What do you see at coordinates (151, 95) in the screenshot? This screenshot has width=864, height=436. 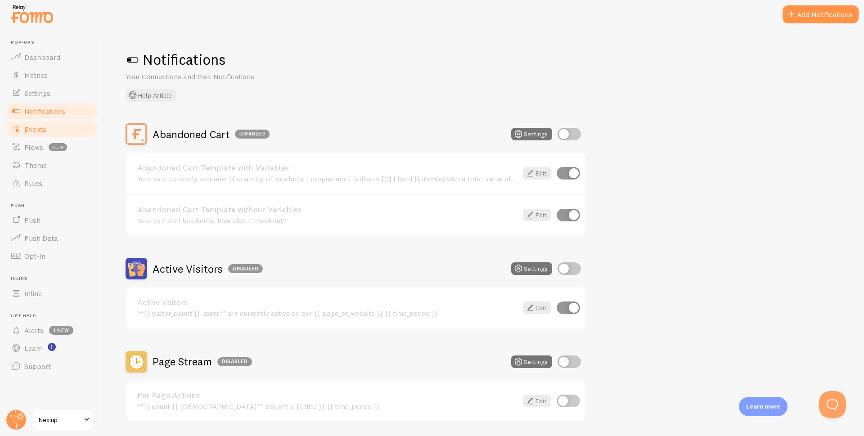 I see `button: Help Article` at bounding box center [151, 95].